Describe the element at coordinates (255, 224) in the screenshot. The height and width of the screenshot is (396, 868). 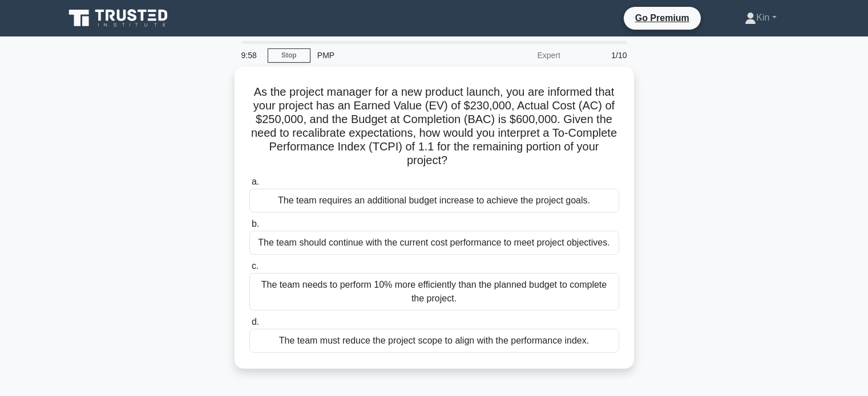
I see `span: b.` at that location.